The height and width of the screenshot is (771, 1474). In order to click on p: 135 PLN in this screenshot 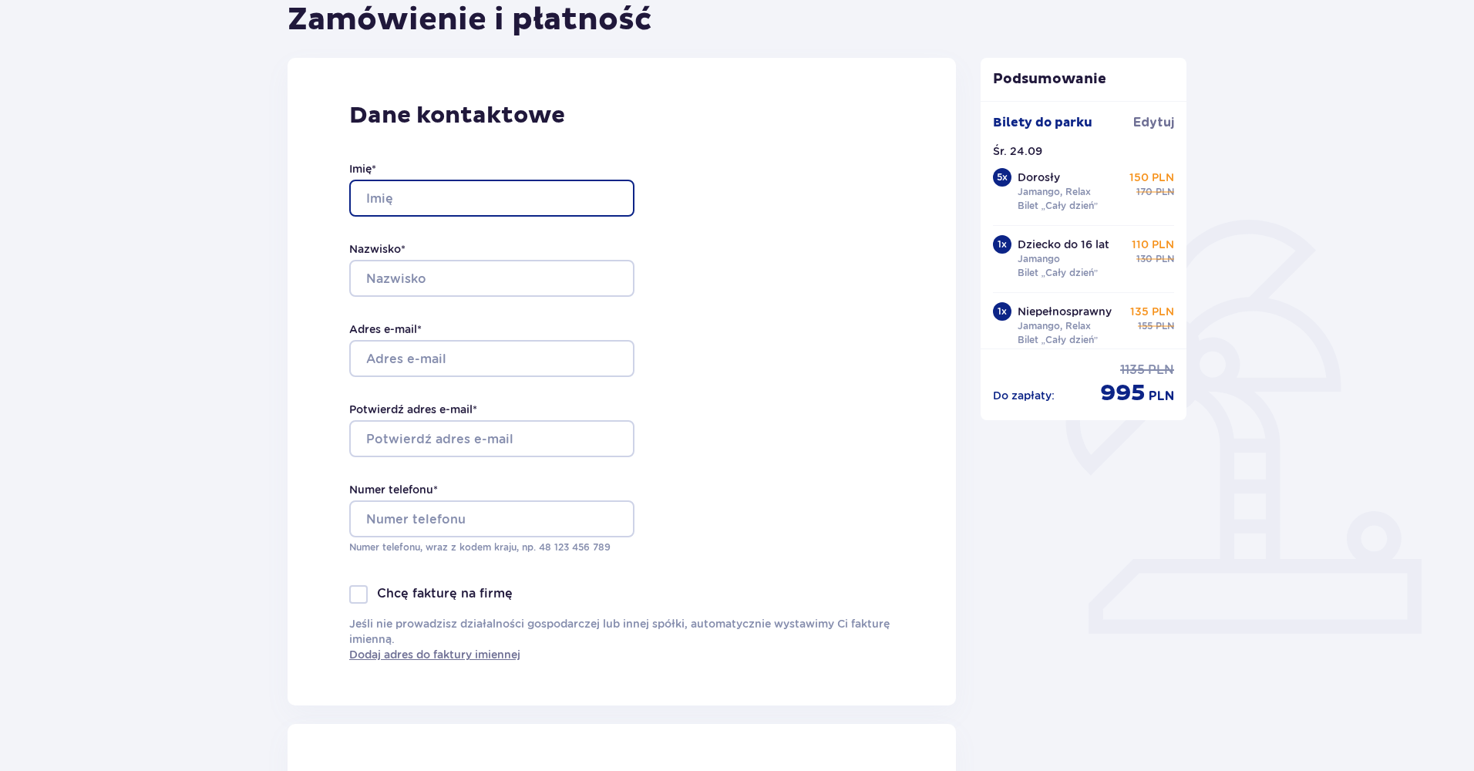, I will do `click(1152, 311)`.